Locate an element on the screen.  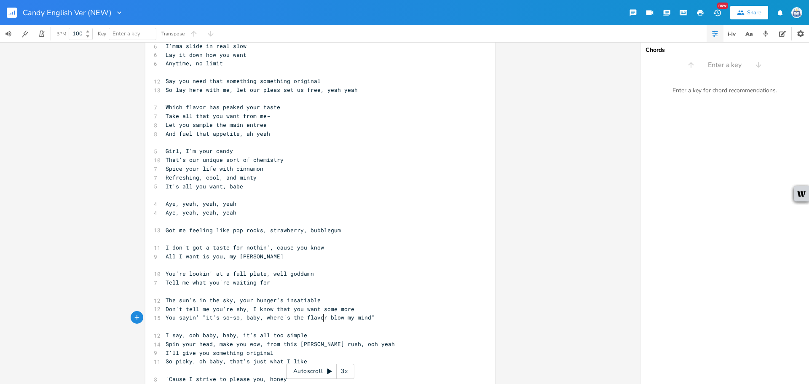
span: Don't tell me you're shy, I know that you want some more is located at coordinates (260, 309).